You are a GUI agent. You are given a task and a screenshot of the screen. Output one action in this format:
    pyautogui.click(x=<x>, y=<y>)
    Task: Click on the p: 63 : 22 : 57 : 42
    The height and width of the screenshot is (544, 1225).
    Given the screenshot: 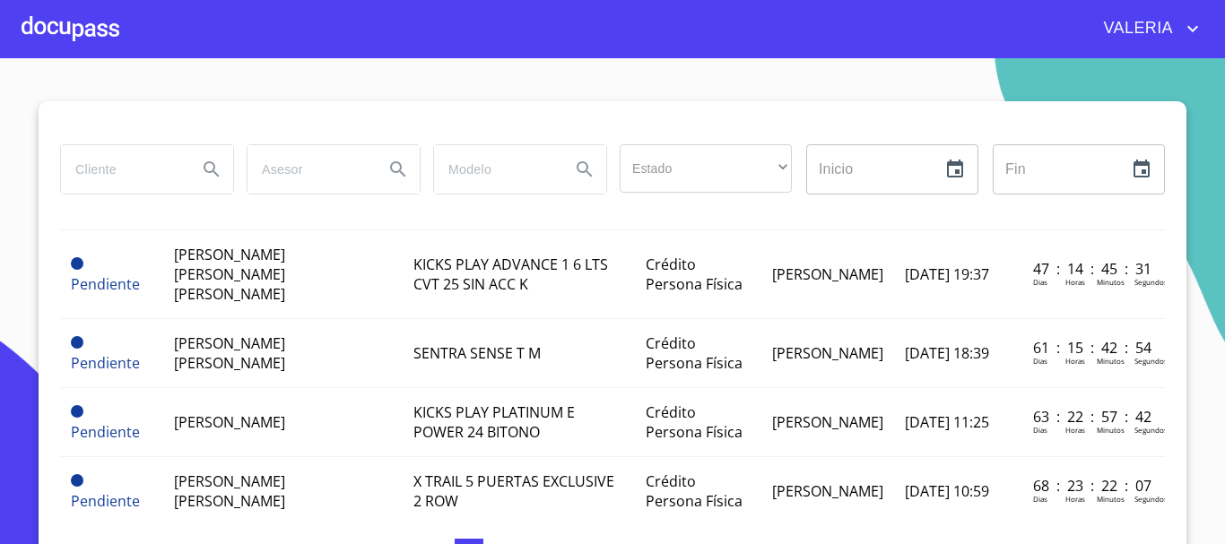 What is the action you would take?
    pyautogui.click(x=1093, y=417)
    